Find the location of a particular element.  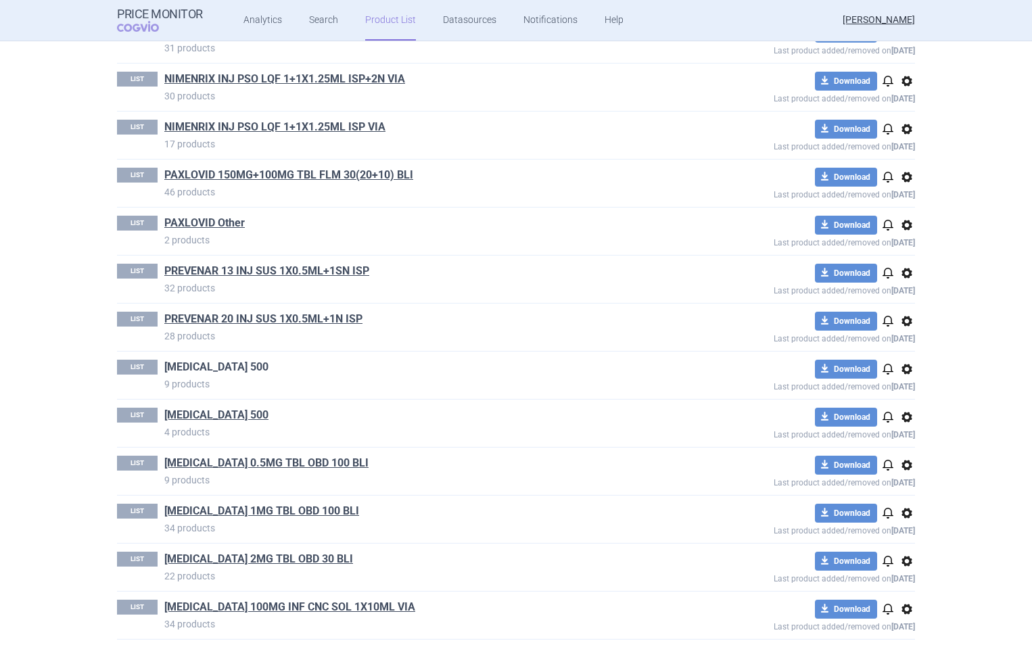

a: Price MonitorCOGVIO is located at coordinates (160, 20).